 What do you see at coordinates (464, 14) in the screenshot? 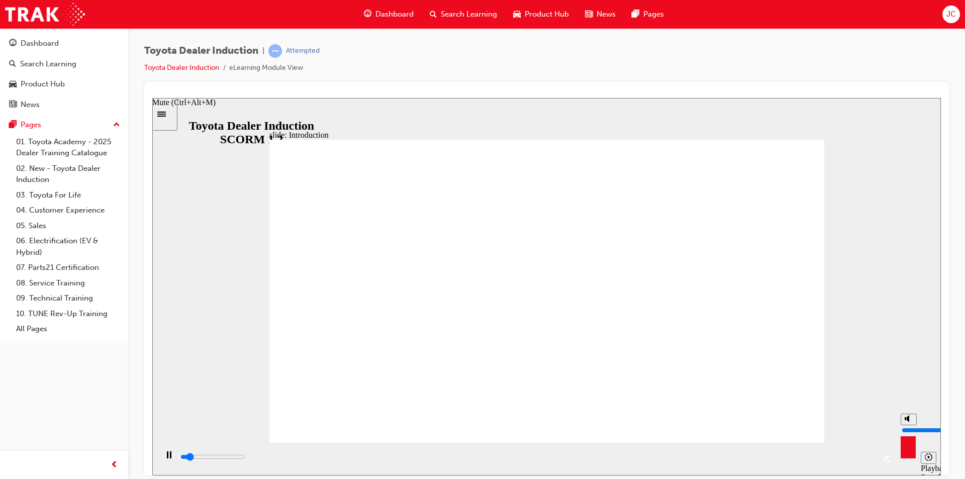
I see `a: search-iconSearch Learning` at bounding box center [464, 14].